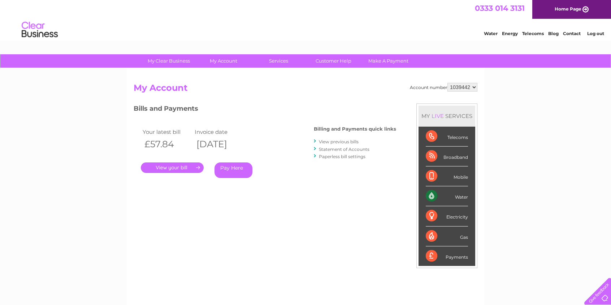  Describe the element at coordinates (533, 33) in the screenshot. I see `a: Telecoms` at that location.